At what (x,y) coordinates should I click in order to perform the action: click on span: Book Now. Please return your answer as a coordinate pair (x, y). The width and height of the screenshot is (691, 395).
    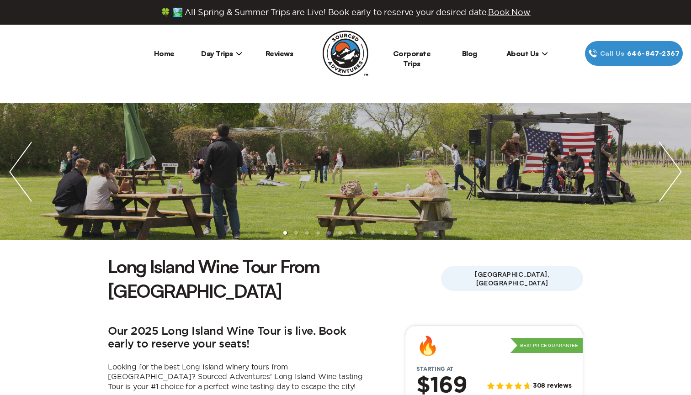
    Looking at the image, I should click on (509, 12).